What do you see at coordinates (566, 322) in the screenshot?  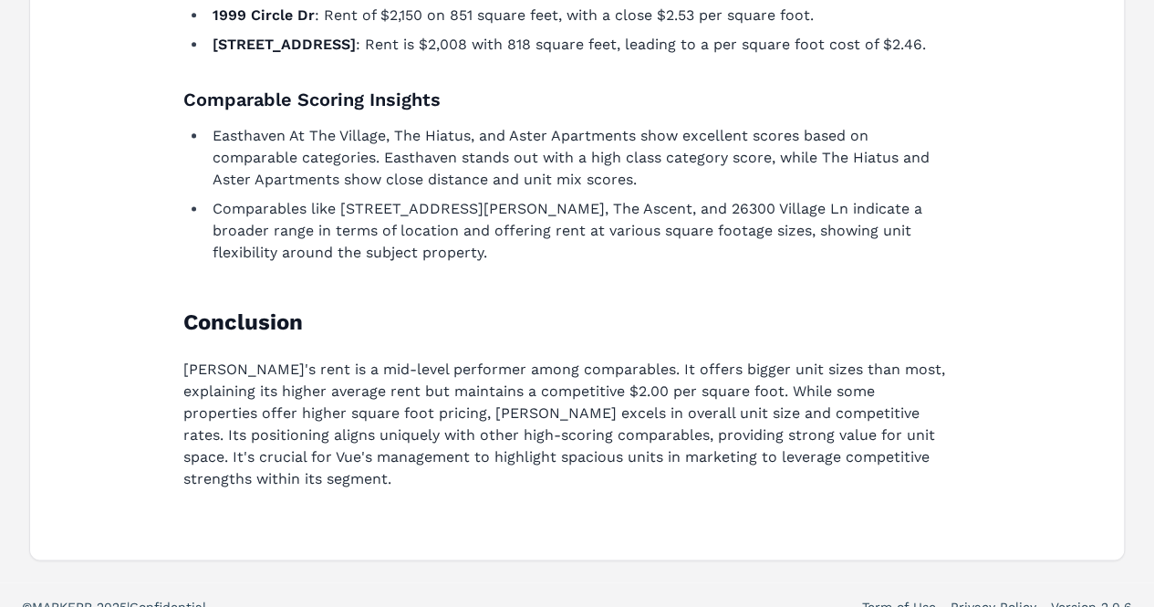 I see `h2: Conclusion` at bounding box center [566, 322].